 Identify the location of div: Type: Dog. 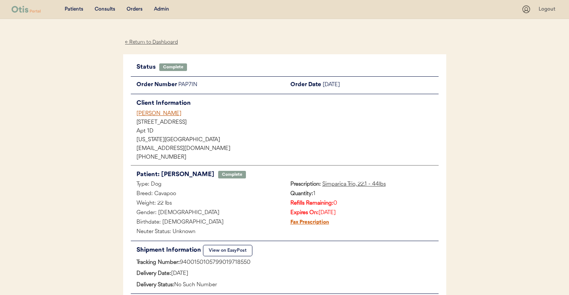
(208, 185).